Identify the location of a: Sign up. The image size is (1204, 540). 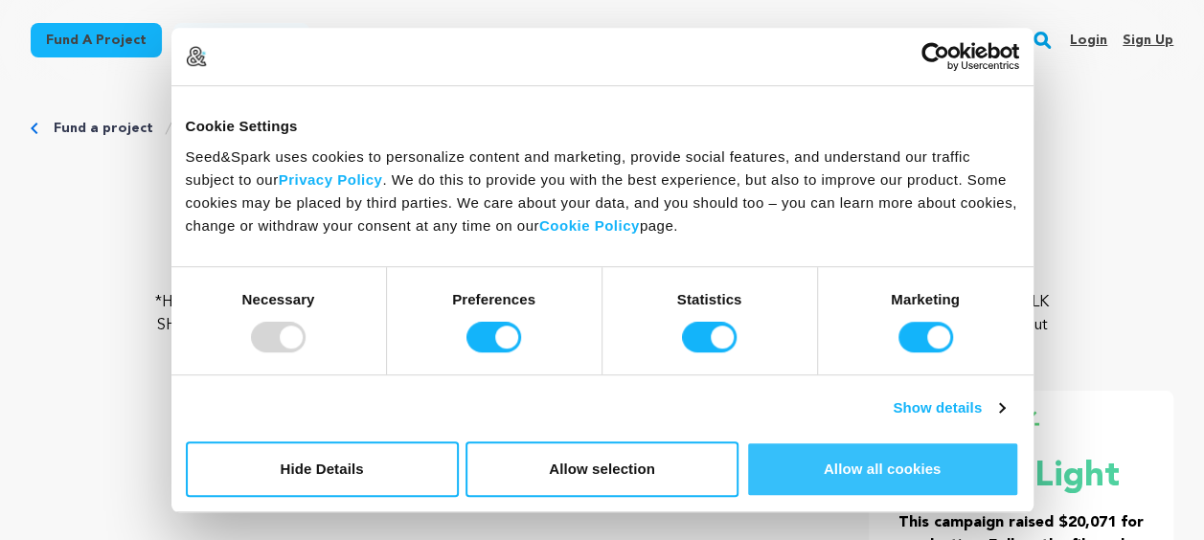
(1147, 40).